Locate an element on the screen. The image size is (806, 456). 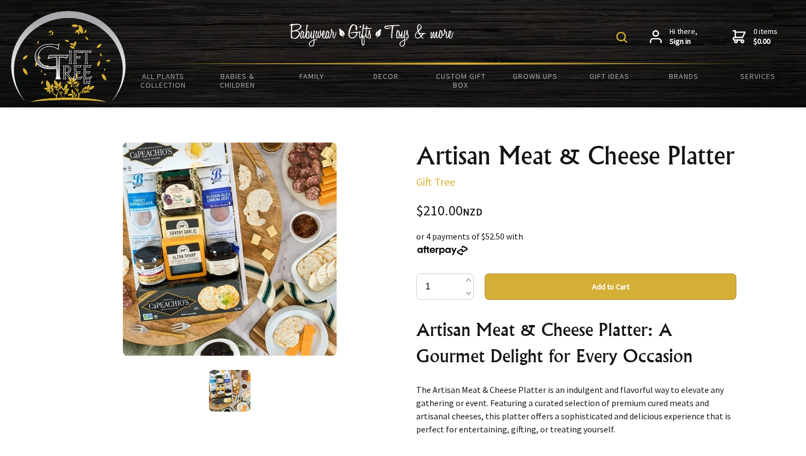
h1: Artisan Meat & Cheese Platter is located at coordinates (576, 156).